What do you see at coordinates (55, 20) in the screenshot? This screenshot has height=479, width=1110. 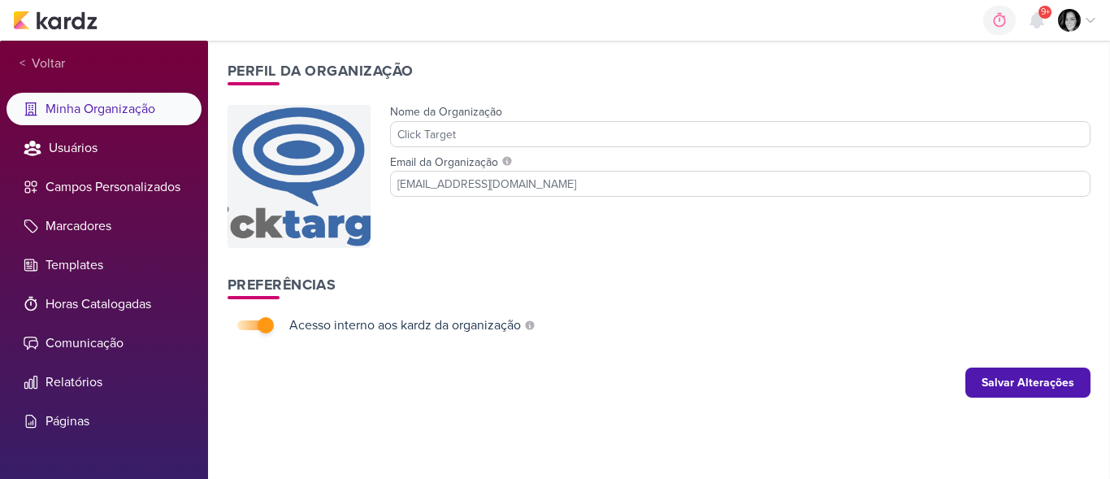 I see `img: kardz.app` at bounding box center [55, 20].